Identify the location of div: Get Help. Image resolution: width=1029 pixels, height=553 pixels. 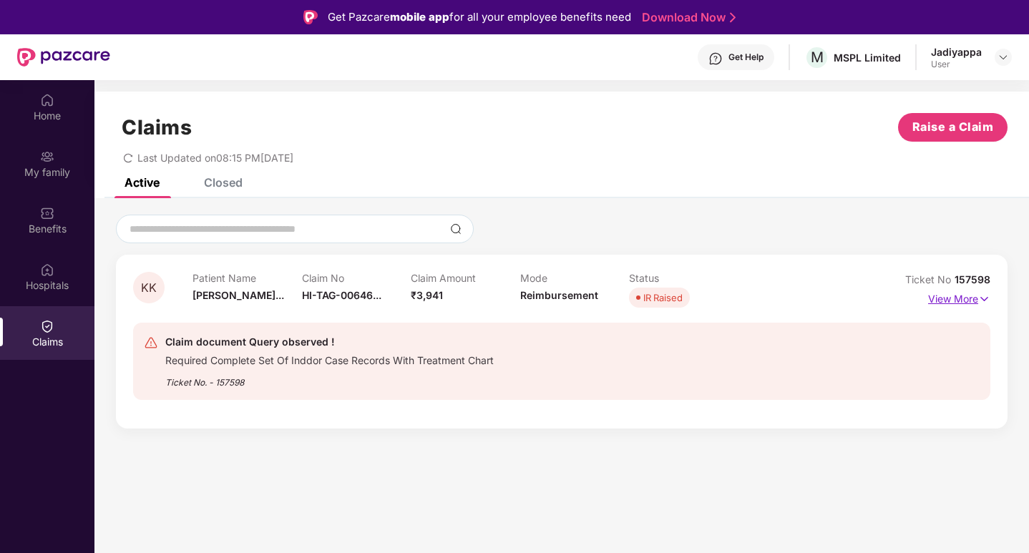
(745, 57).